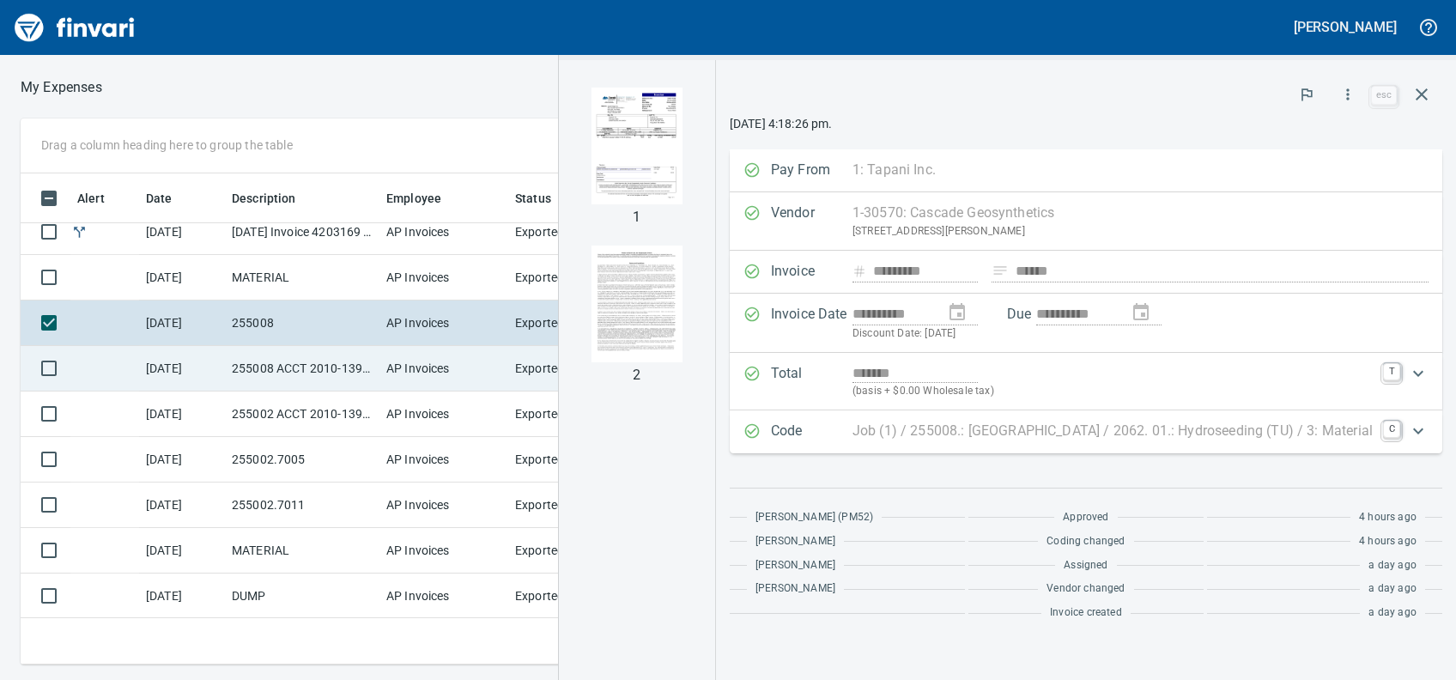  I want to click on p: 2, so click(636, 375).